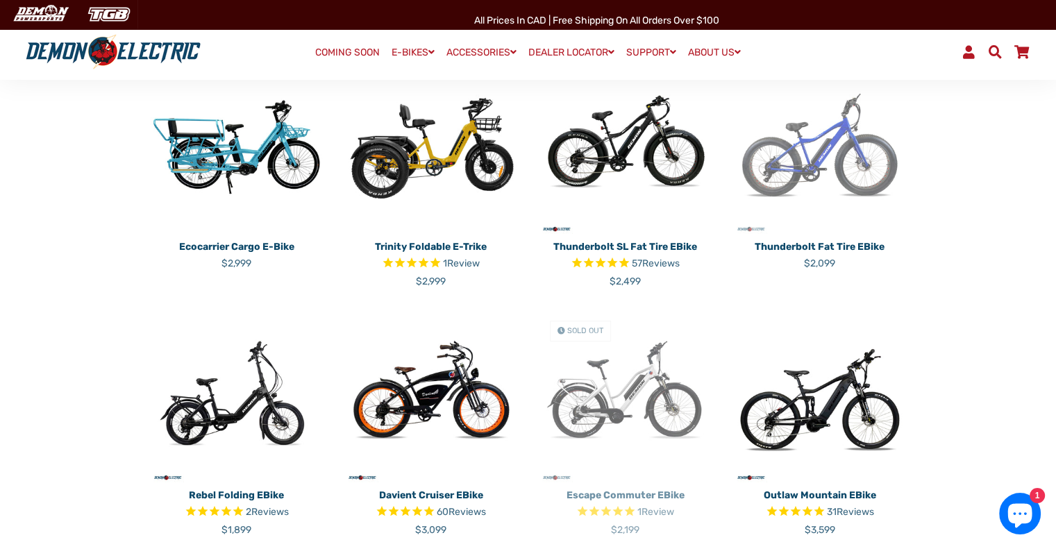 The height and width of the screenshot is (549, 1056). Describe the element at coordinates (656, 263) in the screenshot. I see `span: 57 reviews` at that location.